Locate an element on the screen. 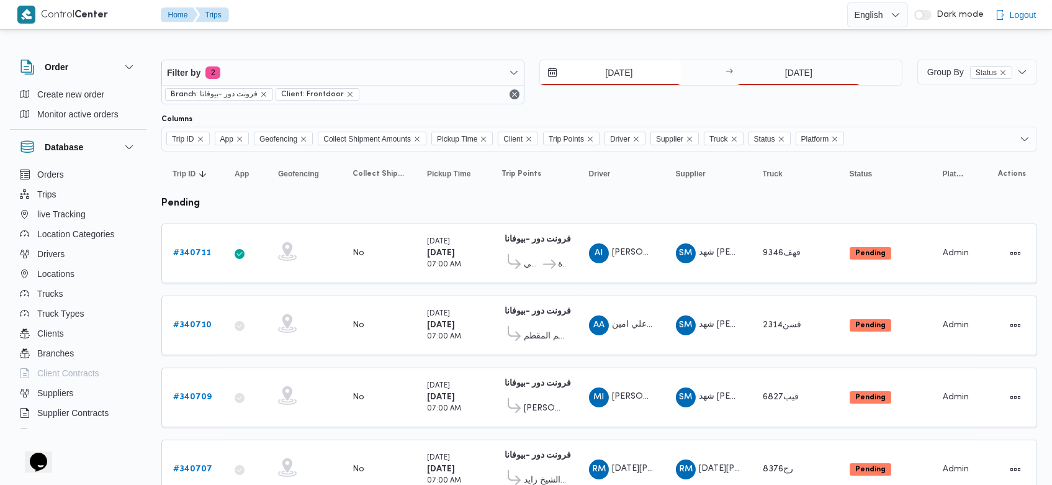 The height and width of the screenshot is (485, 1052). div: Database is located at coordinates (78, 298).